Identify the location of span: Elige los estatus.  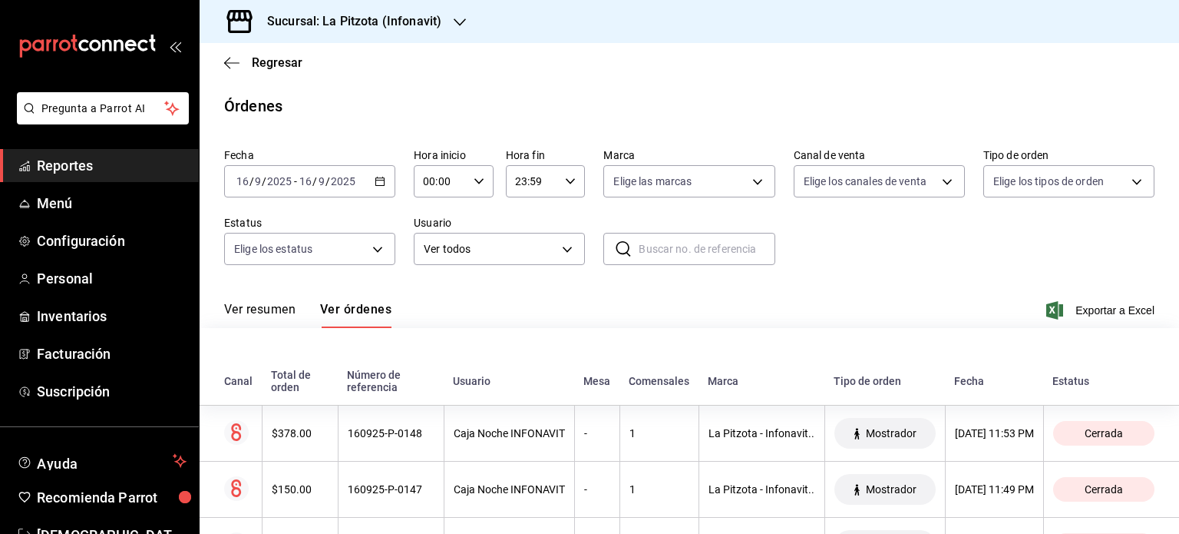
(273, 249).